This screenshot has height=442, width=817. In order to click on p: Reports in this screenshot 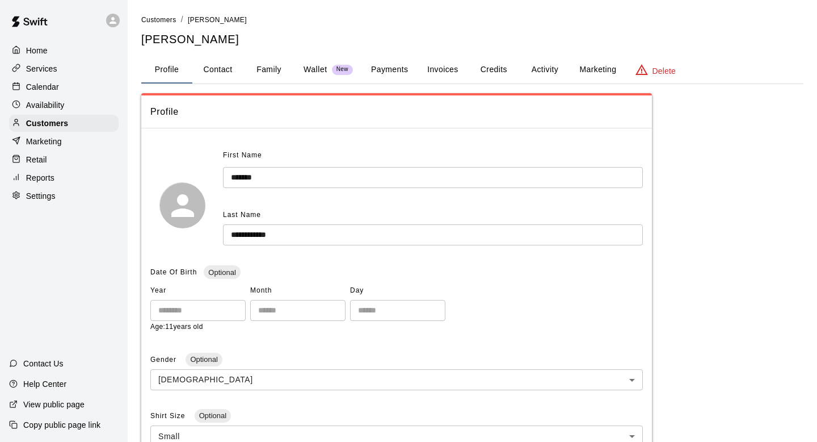, I will do `click(40, 178)`.